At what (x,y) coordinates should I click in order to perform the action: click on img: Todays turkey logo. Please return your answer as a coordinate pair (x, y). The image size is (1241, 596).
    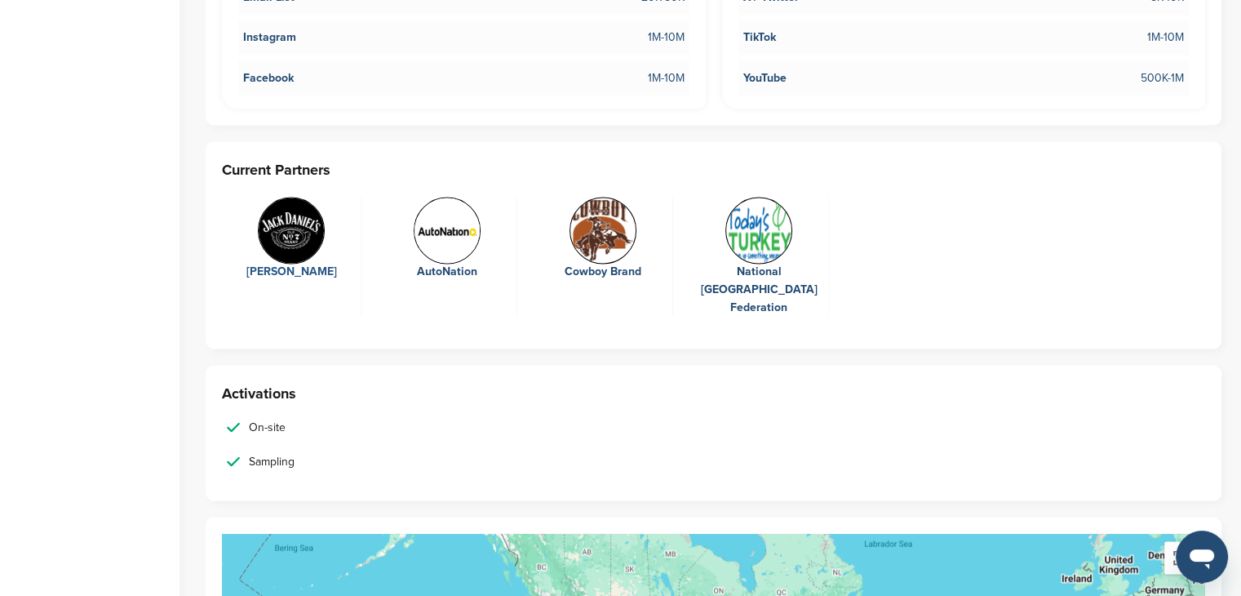
    Looking at the image, I should click on (759, 230).